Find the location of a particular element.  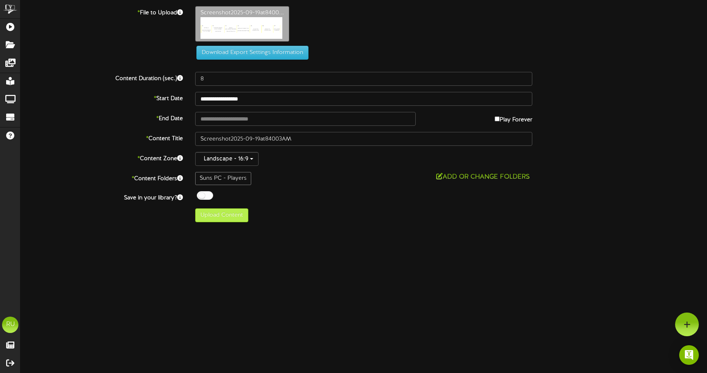

input: Title of this Content is located at coordinates (364, 139).